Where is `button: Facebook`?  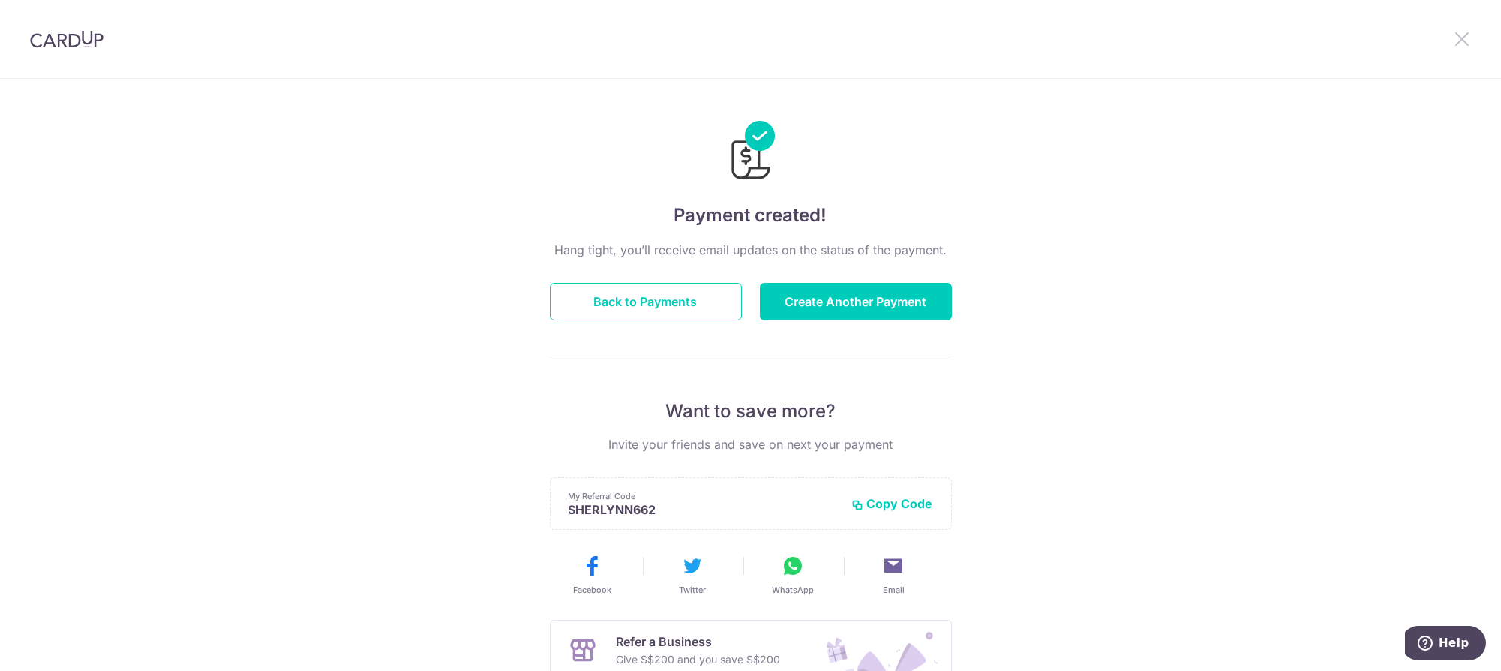 button: Facebook is located at coordinates (593, 575).